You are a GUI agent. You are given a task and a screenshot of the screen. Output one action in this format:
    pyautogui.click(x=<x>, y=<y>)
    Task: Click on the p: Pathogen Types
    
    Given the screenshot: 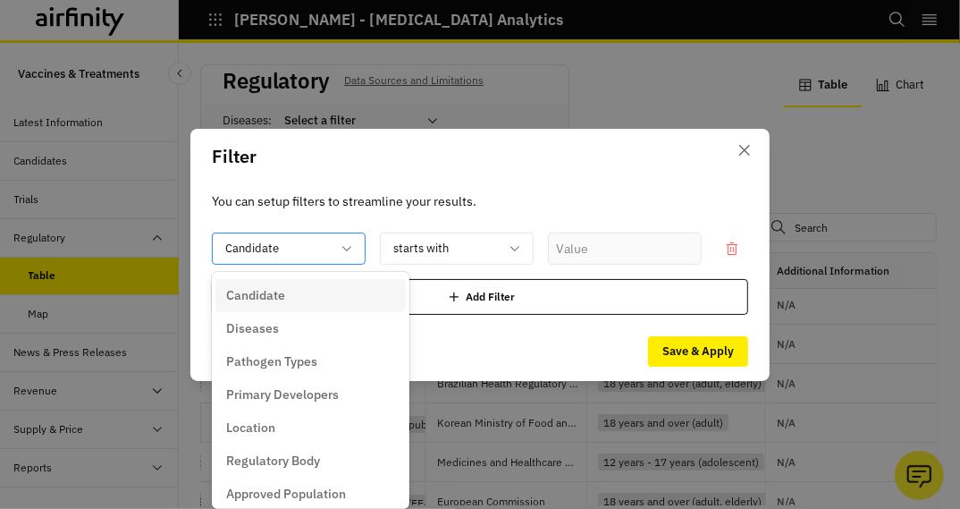 What is the action you would take?
    pyautogui.click(x=272, y=361)
    